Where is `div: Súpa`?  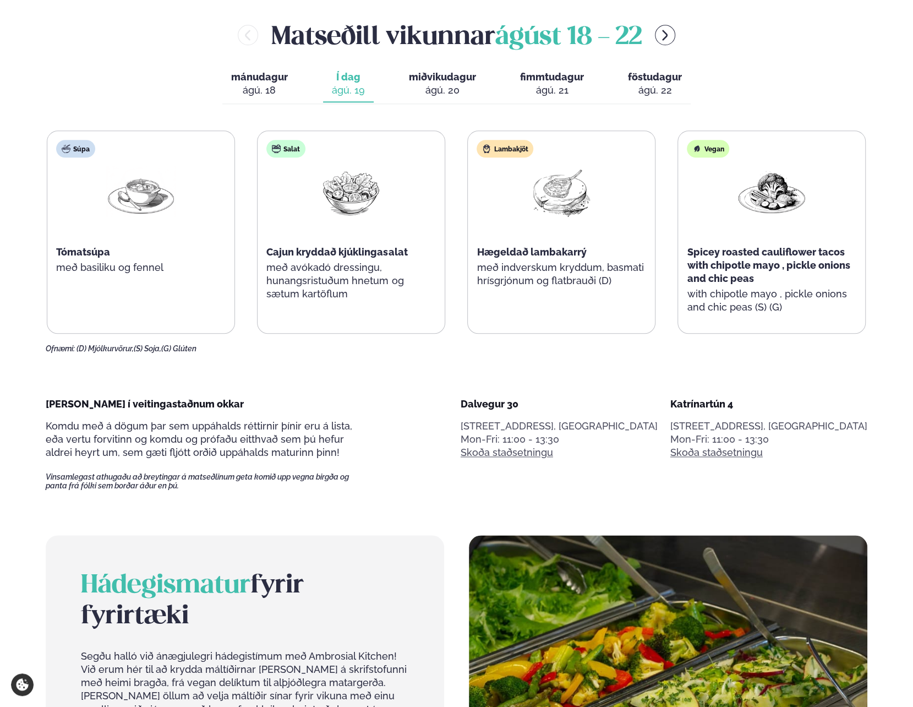 div: Súpa is located at coordinates (75, 149).